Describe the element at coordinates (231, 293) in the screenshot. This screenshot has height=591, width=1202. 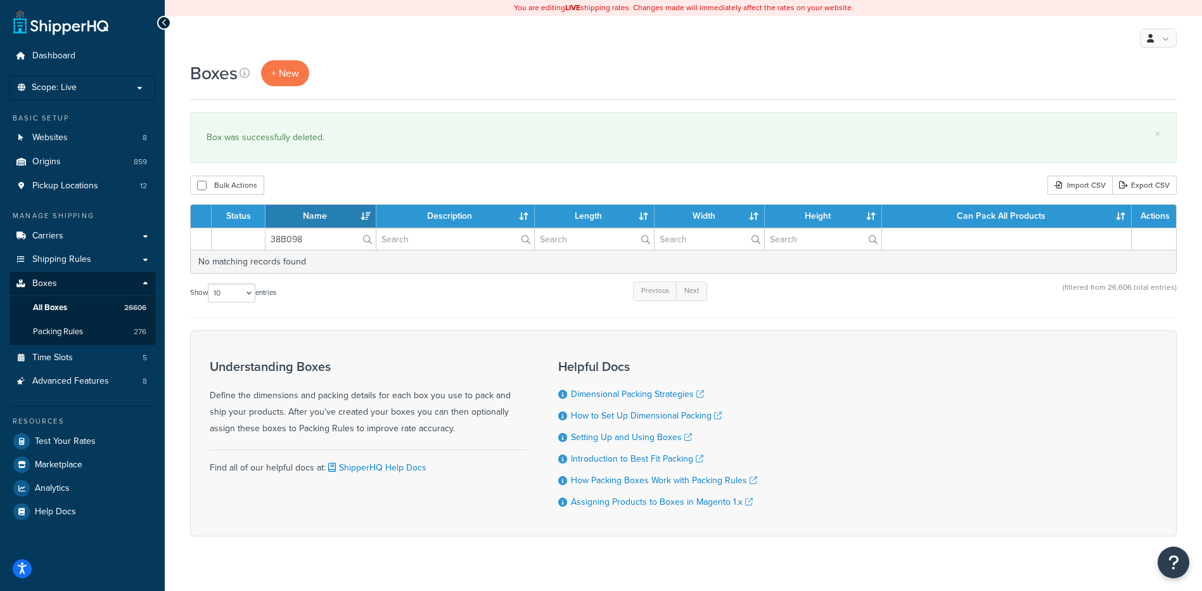
I see `select: Showentries` at that location.